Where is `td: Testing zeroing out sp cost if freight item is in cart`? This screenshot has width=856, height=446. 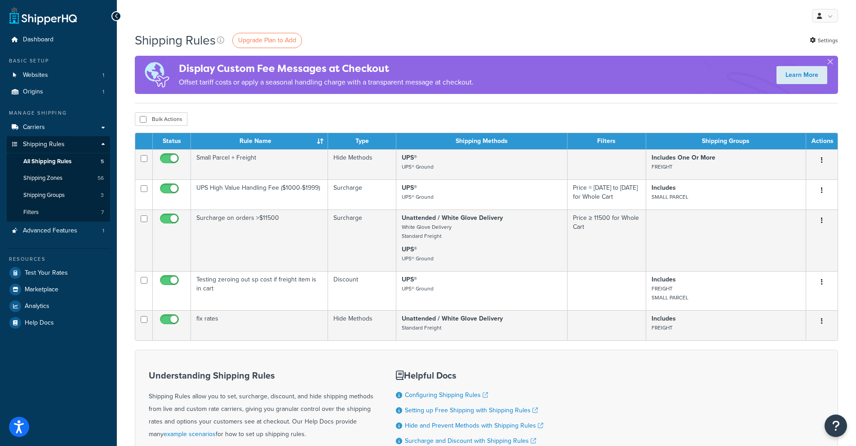
td: Testing zeroing out sp cost if freight item is in cart is located at coordinates (259, 290).